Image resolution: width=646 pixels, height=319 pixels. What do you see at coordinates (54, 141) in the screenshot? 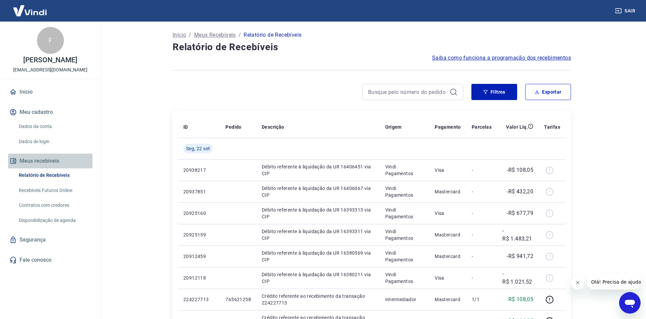
I see `a: Dados de login` at bounding box center [54, 141].